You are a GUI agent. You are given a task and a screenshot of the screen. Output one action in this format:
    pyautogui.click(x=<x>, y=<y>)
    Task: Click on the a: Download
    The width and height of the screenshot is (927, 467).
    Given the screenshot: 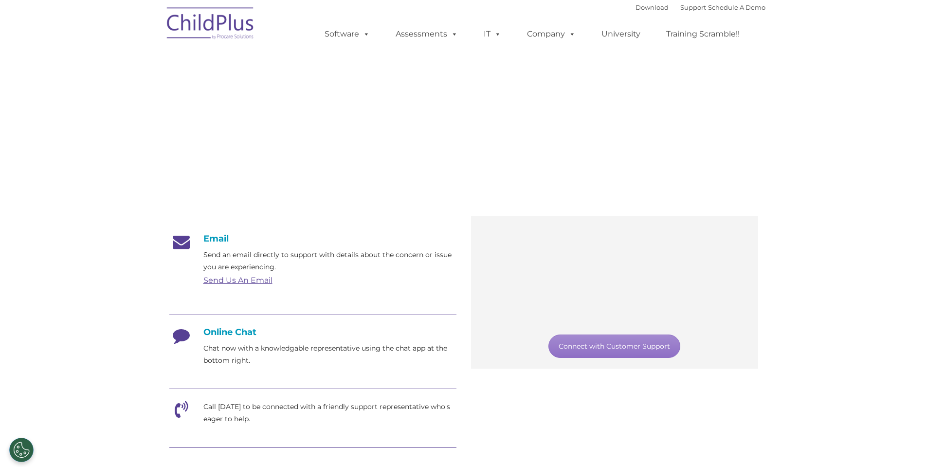 What is the action you would take?
    pyautogui.click(x=652, y=7)
    